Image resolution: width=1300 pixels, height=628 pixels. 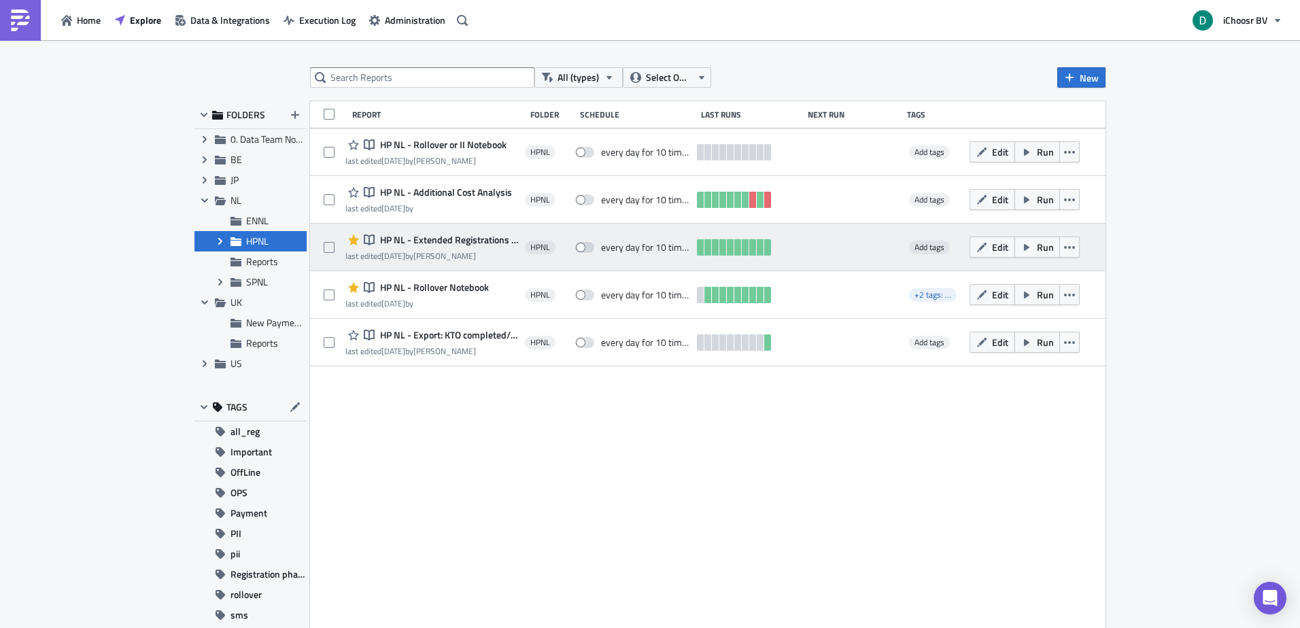 I want to click on span: All (types), so click(x=578, y=78).